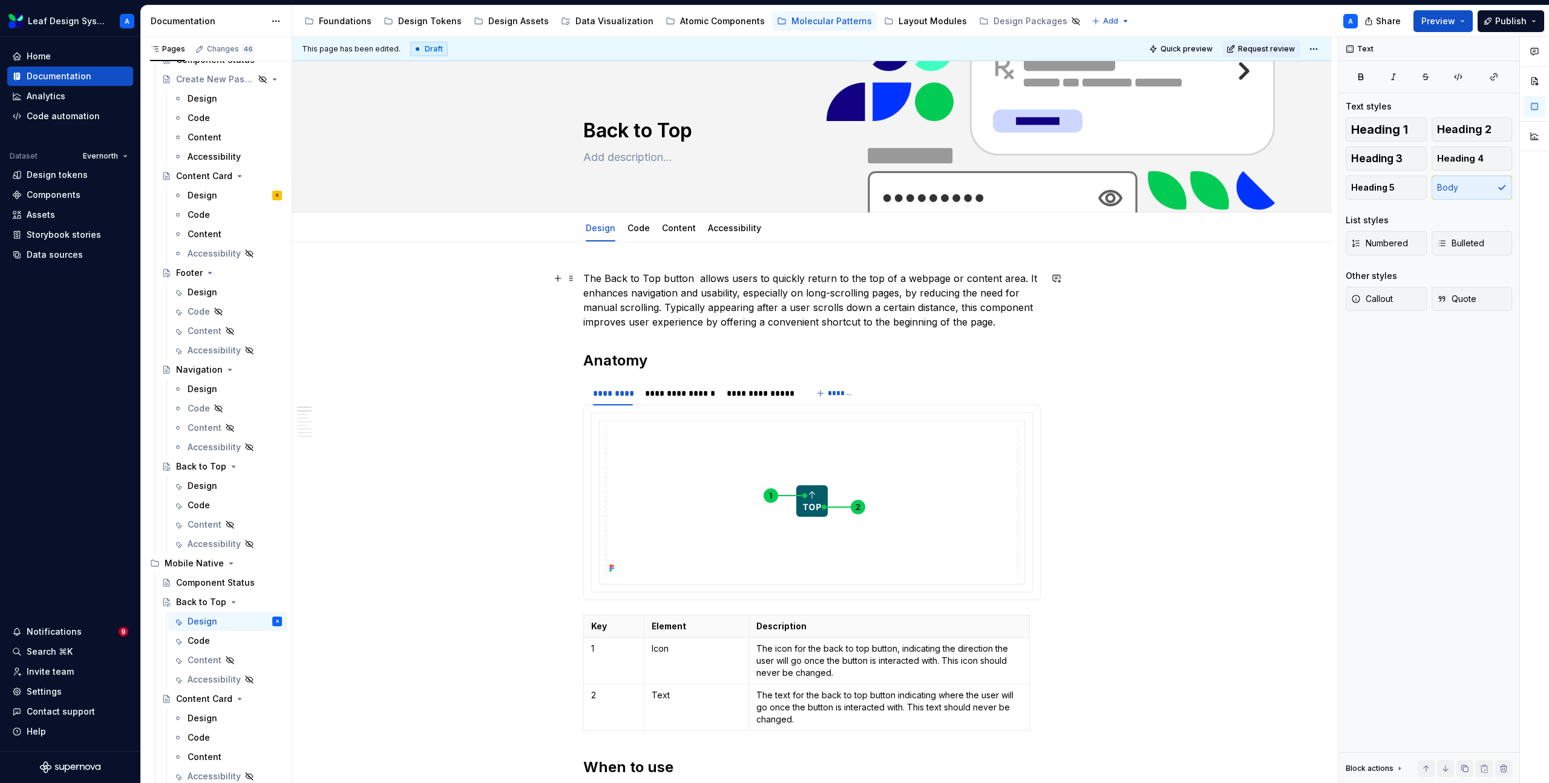  Describe the element at coordinates (614, 21) in the screenshot. I see `div: Data Visualization` at that location.